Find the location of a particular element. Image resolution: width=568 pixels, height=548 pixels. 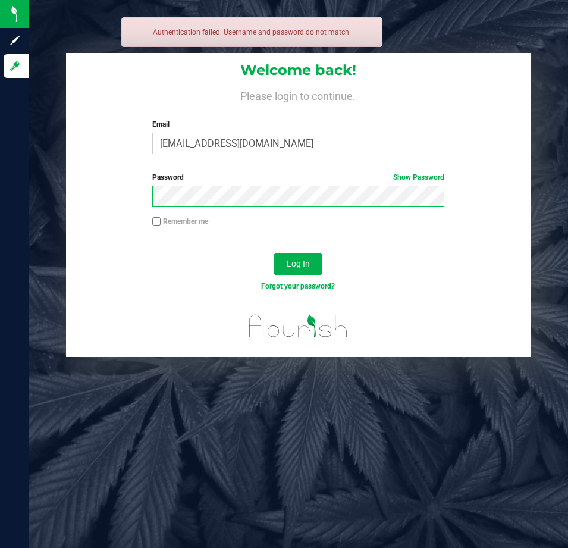

button: Log In is located at coordinates (298, 264).